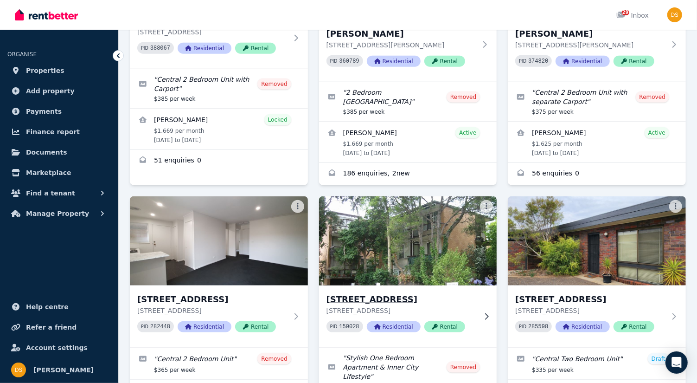 This screenshot has width=697, height=383. I want to click on span: 29, so click(626, 13).